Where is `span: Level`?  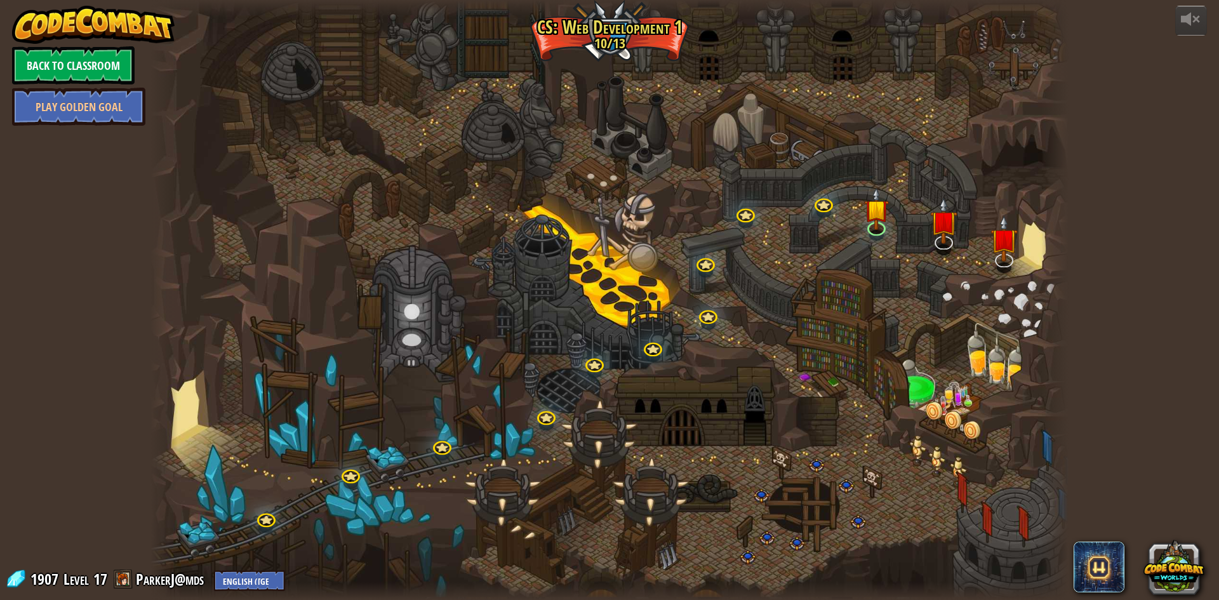 span: Level is located at coordinates (76, 579).